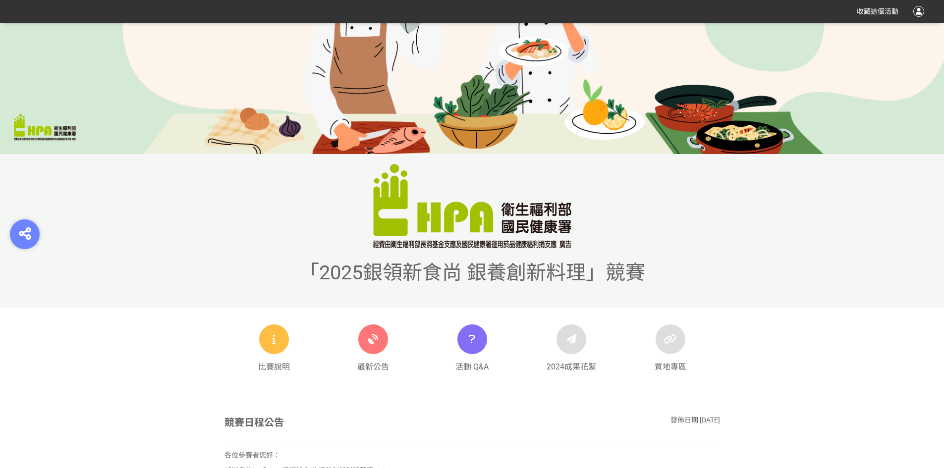  I want to click on a: 2024成果花絮, so click(572, 349).